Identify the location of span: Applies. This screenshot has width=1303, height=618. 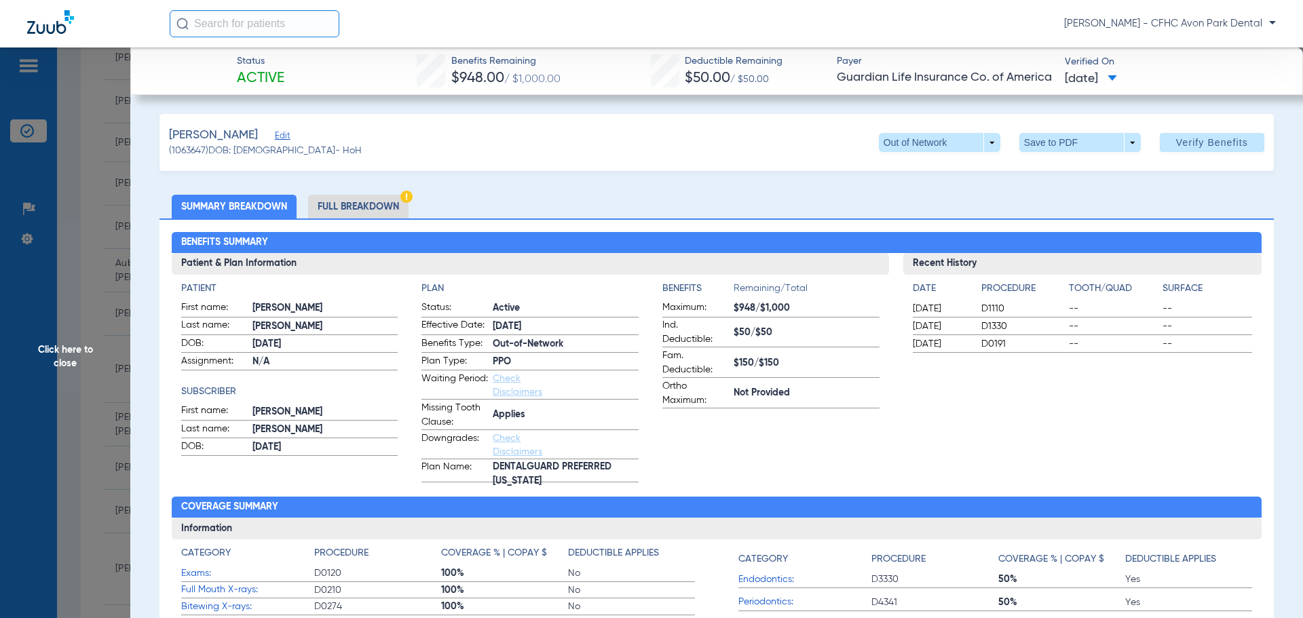
(565, 415).